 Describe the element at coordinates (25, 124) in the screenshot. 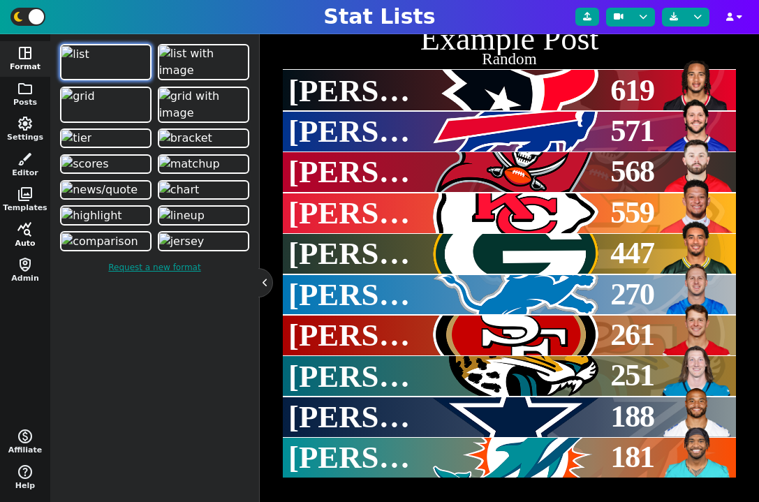

I see `span: settings` at that location.